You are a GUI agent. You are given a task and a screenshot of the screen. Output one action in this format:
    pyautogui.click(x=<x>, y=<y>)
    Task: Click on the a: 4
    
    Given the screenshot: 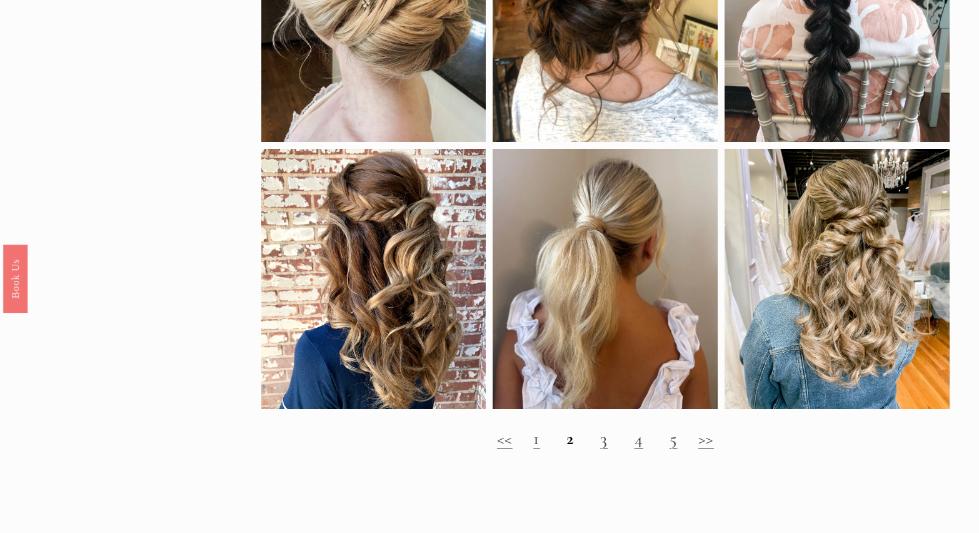 What is the action you would take?
    pyautogui.click(x=639, y=438)
    